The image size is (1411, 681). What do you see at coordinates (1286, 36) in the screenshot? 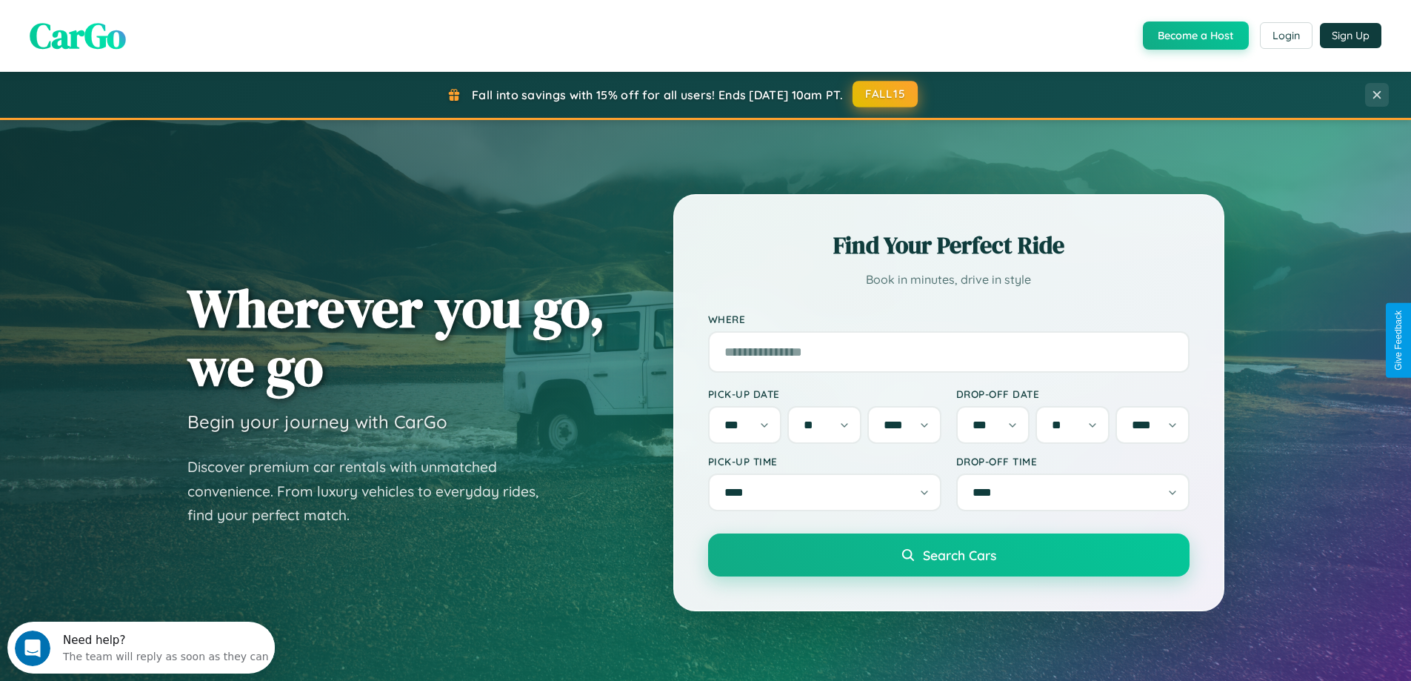
I see `button: Login` at bounding box center [1286, 36].